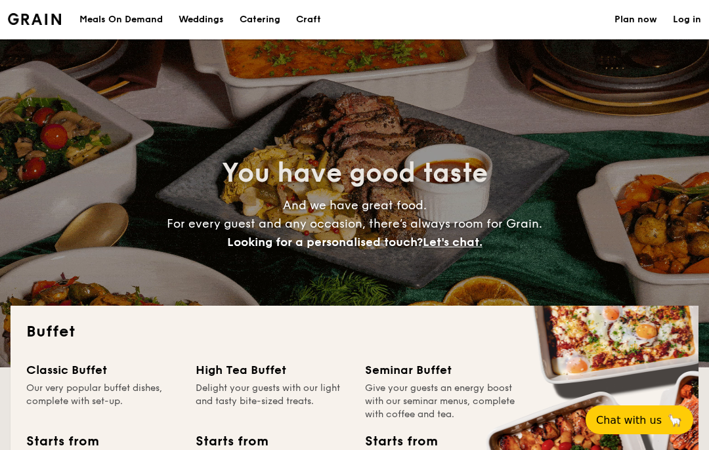  What do you see at coordinates (272, 402) in the screenshot?
I see `div: Delight your guests with our light and tasty bite-sized treats.` at bounding box center [272, 402].